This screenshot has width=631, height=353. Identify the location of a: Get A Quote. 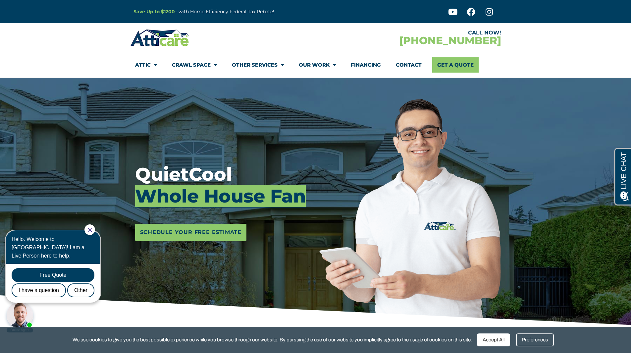
(456, 65).